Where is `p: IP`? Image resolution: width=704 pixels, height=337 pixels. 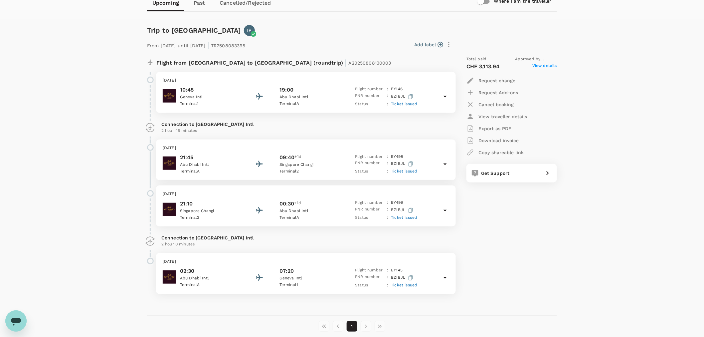 p: IP is located at coordinates (249, 30).